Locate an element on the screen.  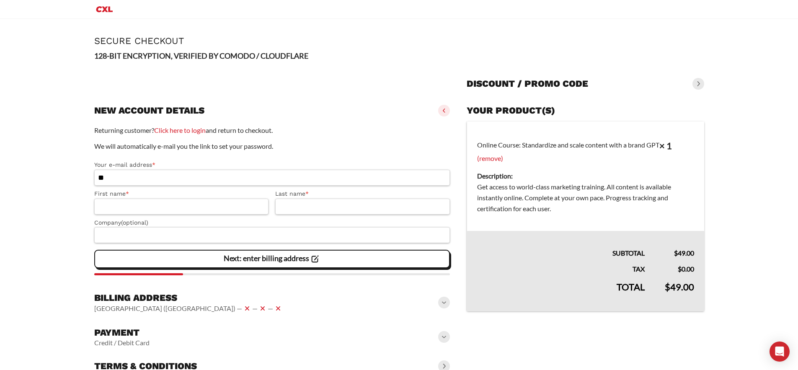
dt: Description: is located at coordinates (585, 176).